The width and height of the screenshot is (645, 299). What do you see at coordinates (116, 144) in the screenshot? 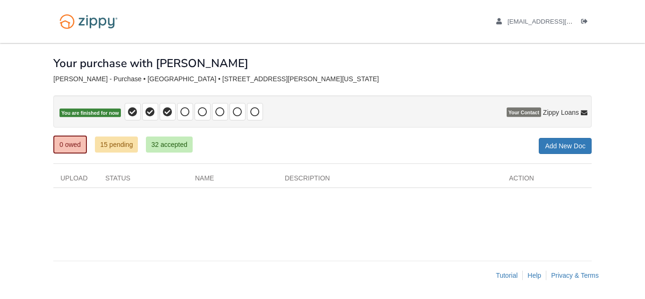
I see `a: 15 pending` at bounding box center [116, 144].